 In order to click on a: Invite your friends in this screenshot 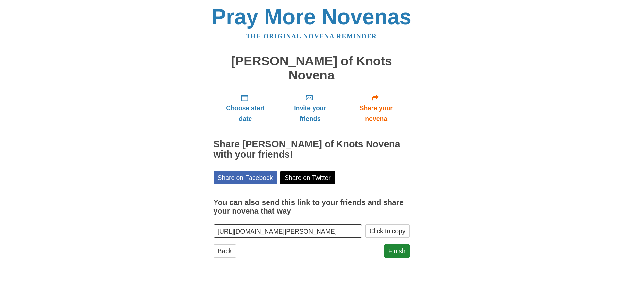, I will do `click(309, 108)`.